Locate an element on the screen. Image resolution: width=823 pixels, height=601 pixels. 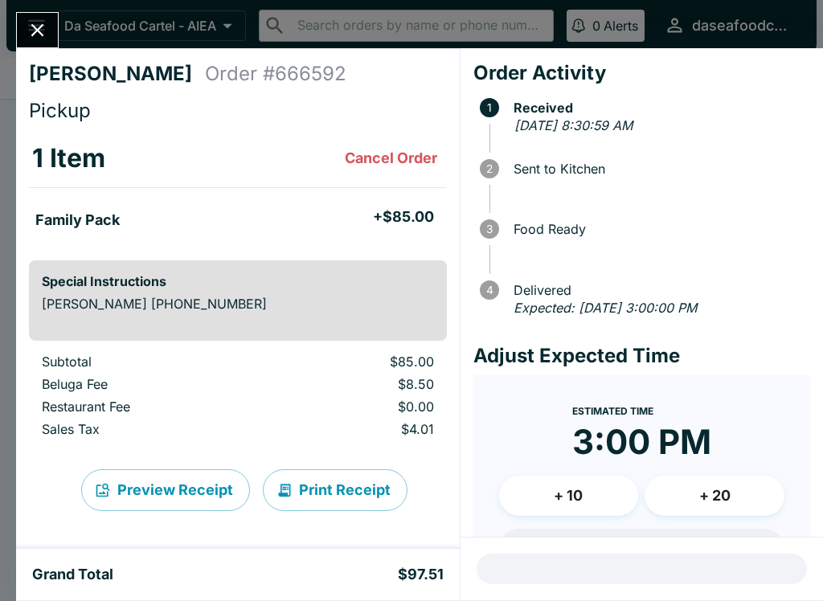
button: Print Receipt is located at coordinates (335, 490).